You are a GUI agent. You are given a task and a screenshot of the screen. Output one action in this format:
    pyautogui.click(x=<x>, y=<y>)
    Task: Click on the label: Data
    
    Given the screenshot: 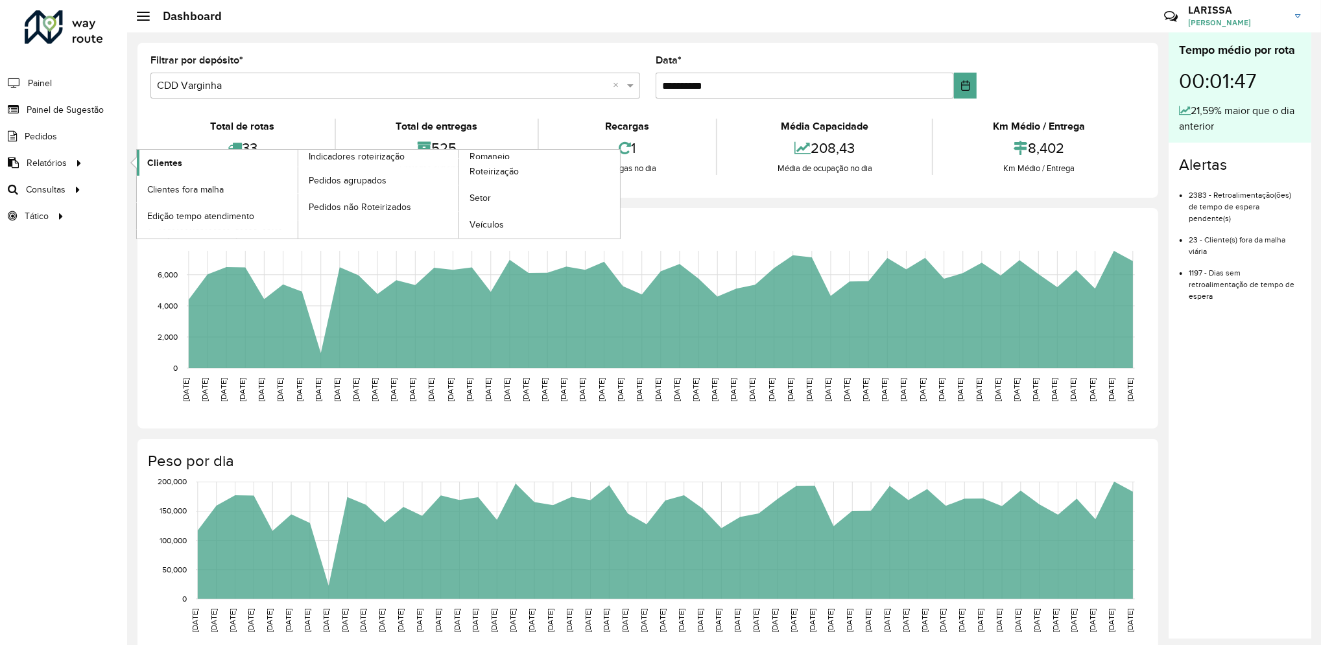 What is the action you would take?
    pyautogui.click(x=669, y=60)
    